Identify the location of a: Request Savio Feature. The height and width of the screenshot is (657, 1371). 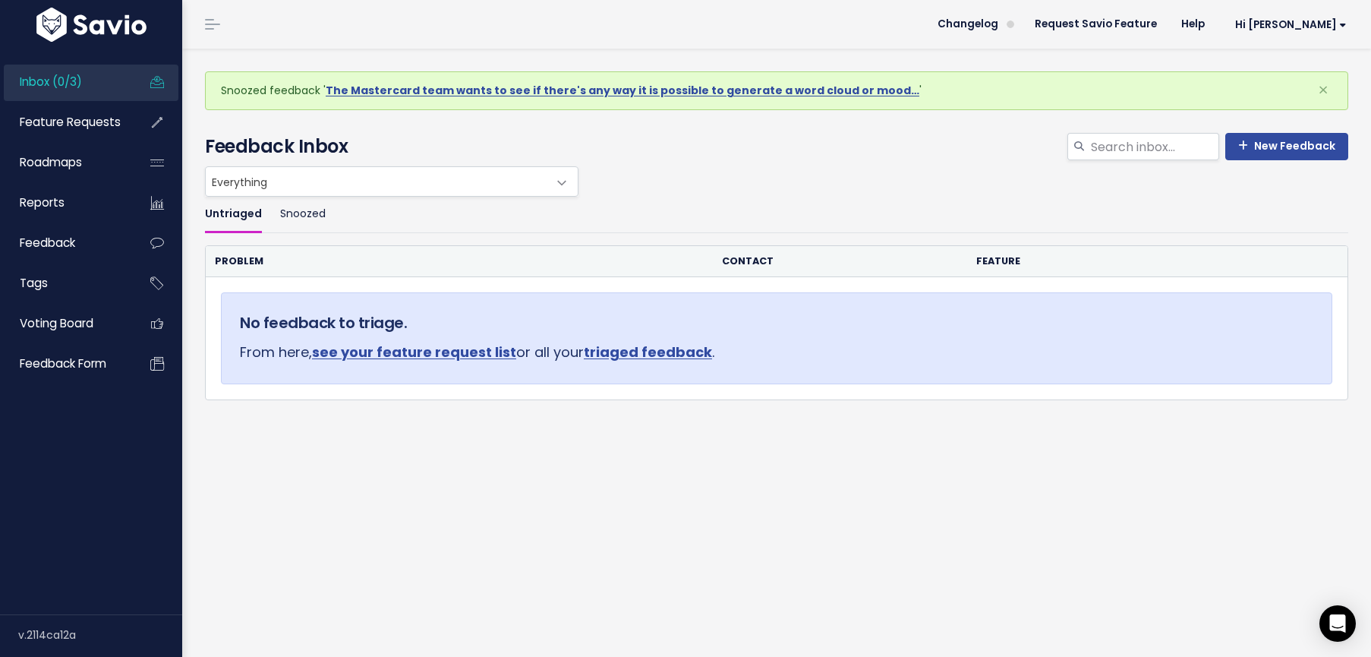
(1095, 24).